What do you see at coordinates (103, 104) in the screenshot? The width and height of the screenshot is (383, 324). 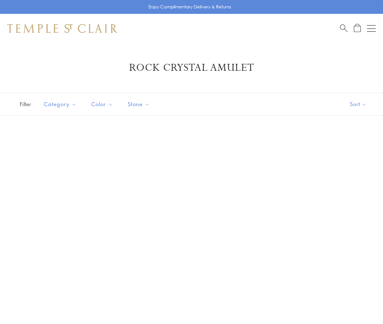 I see `span: Color` at bounding box center [103, 104].